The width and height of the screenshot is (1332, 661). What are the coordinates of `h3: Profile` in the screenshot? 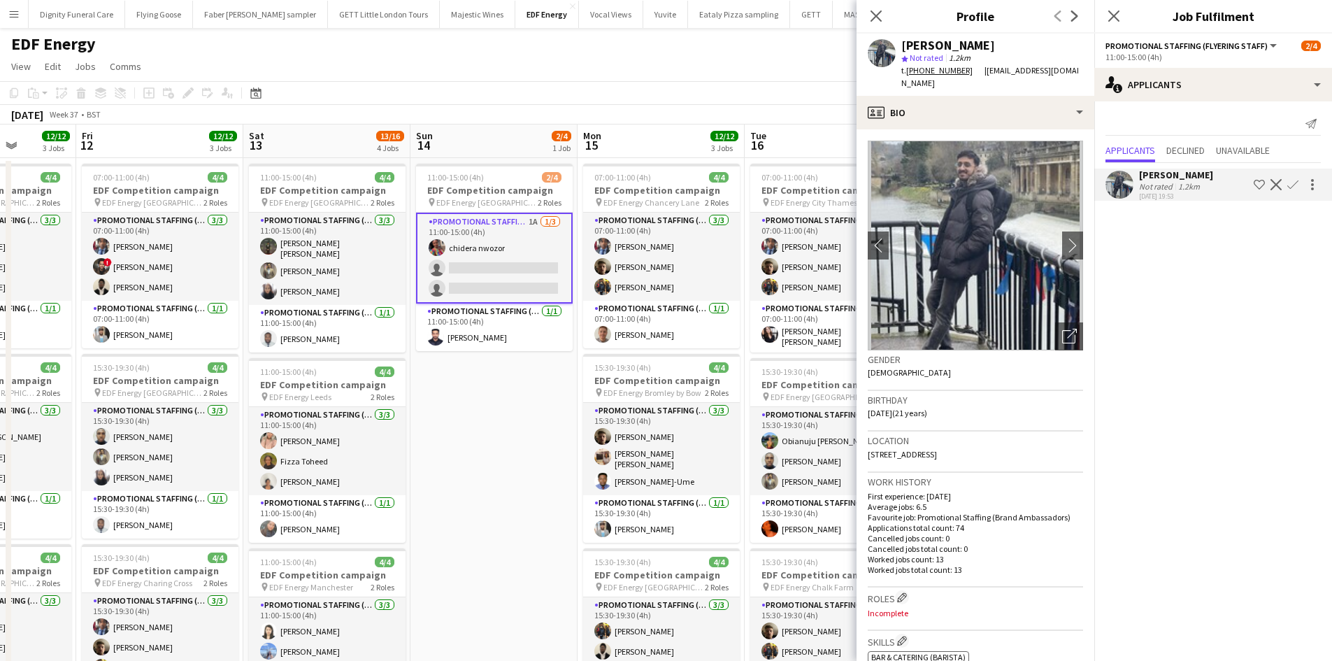 It's located at (976, 16).